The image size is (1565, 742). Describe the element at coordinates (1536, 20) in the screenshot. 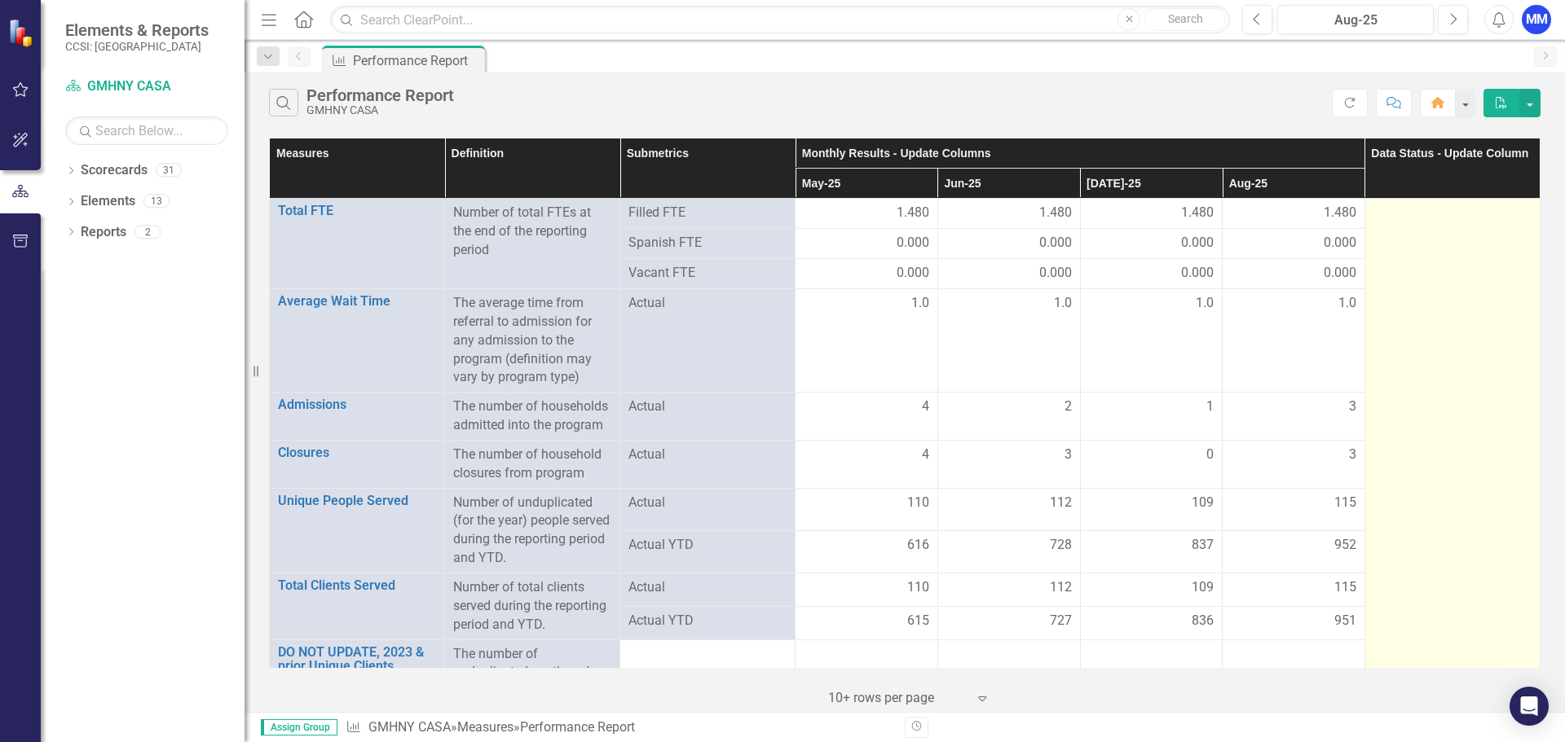

I see `div: MM` at that location.